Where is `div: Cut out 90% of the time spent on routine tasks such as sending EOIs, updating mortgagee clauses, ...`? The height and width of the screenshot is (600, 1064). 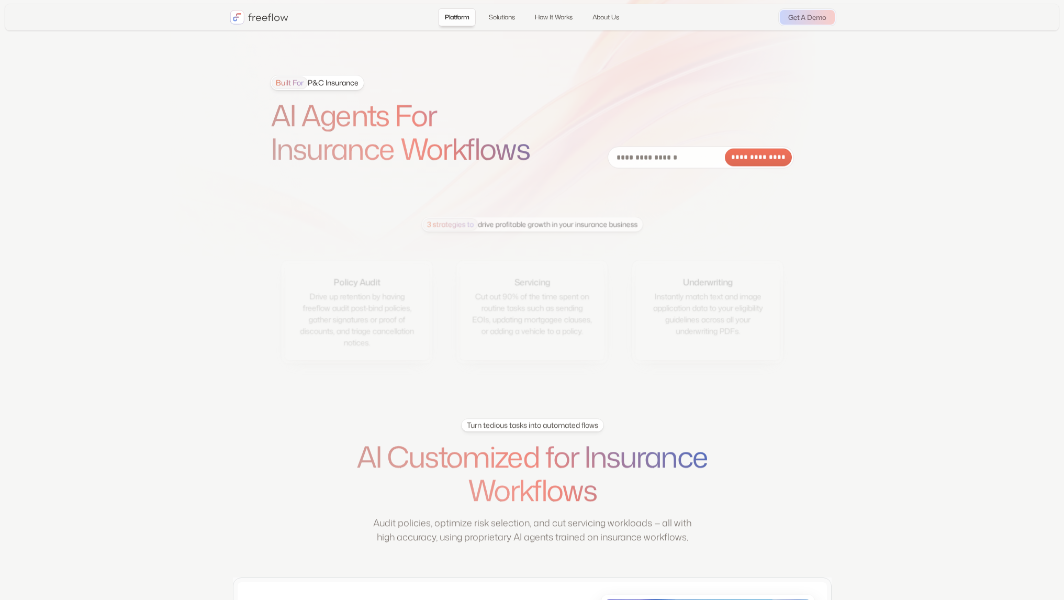
div: Cut out 90% of the time spent on routine tasks such as sending EOIs, updating mortgagee clauses, ... is located at coordinates (532, 314).